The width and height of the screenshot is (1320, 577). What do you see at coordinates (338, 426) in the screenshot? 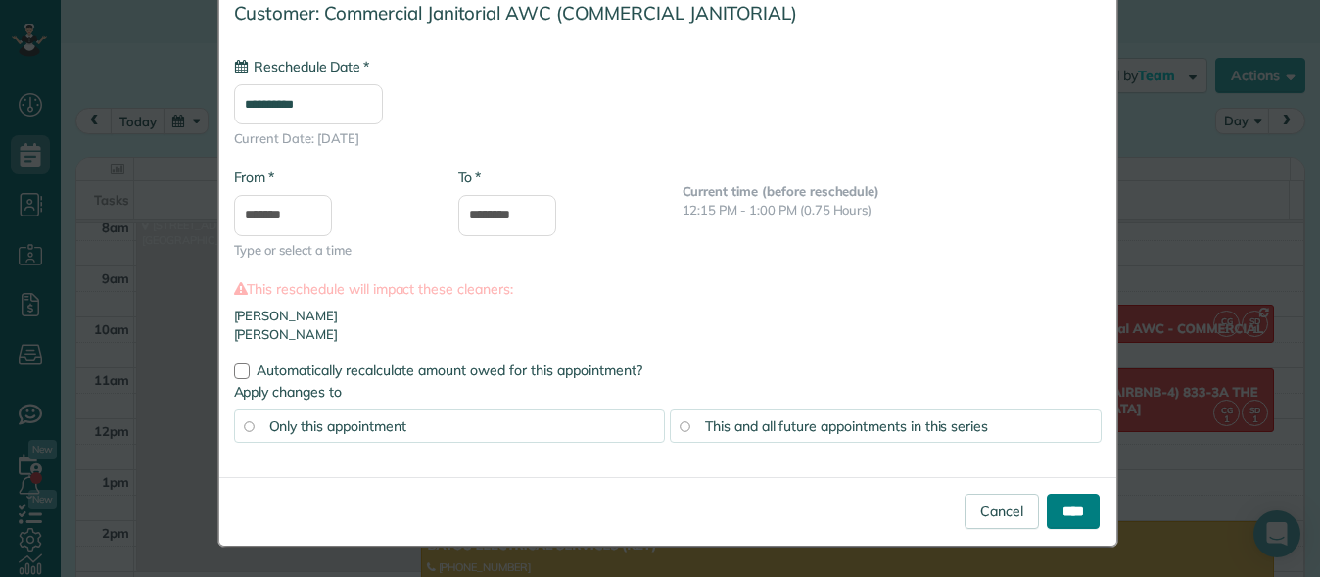
I see `span: Only this appointment` at bounding box center [338, 426].